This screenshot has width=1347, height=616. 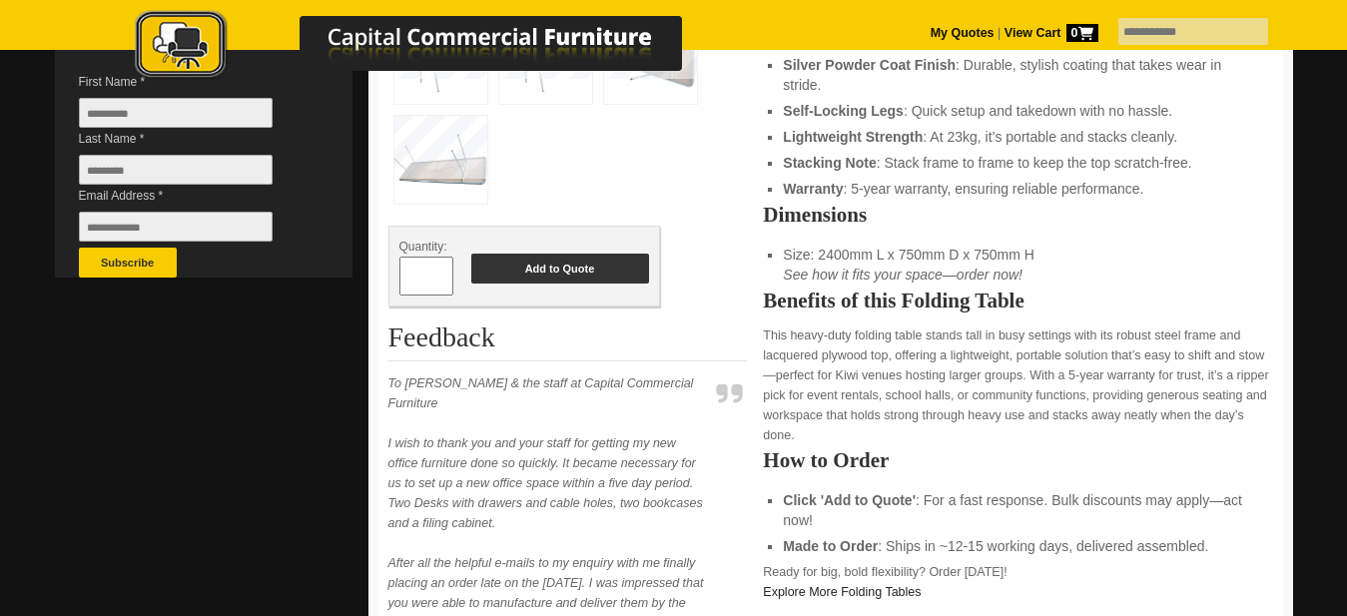 What do you see at coordinates (962, 33) in the screenshot?
I see `a: My Quotes` at bounding box center [962, 33].